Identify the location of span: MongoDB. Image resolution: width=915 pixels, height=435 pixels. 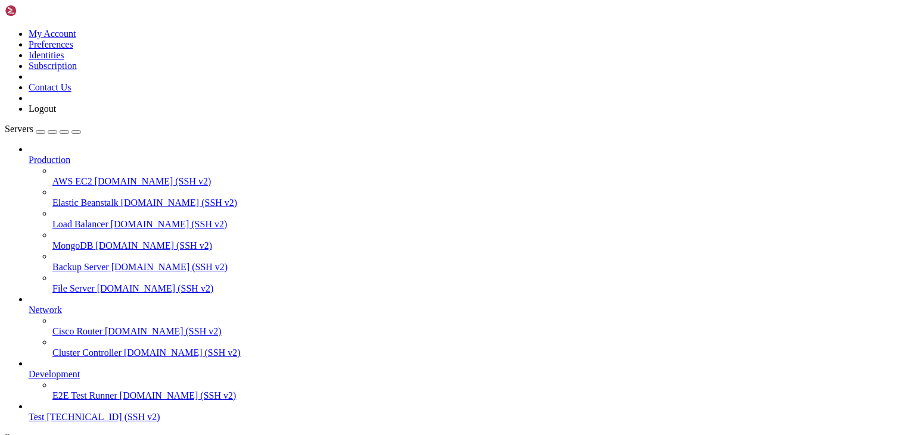
(73, 245).